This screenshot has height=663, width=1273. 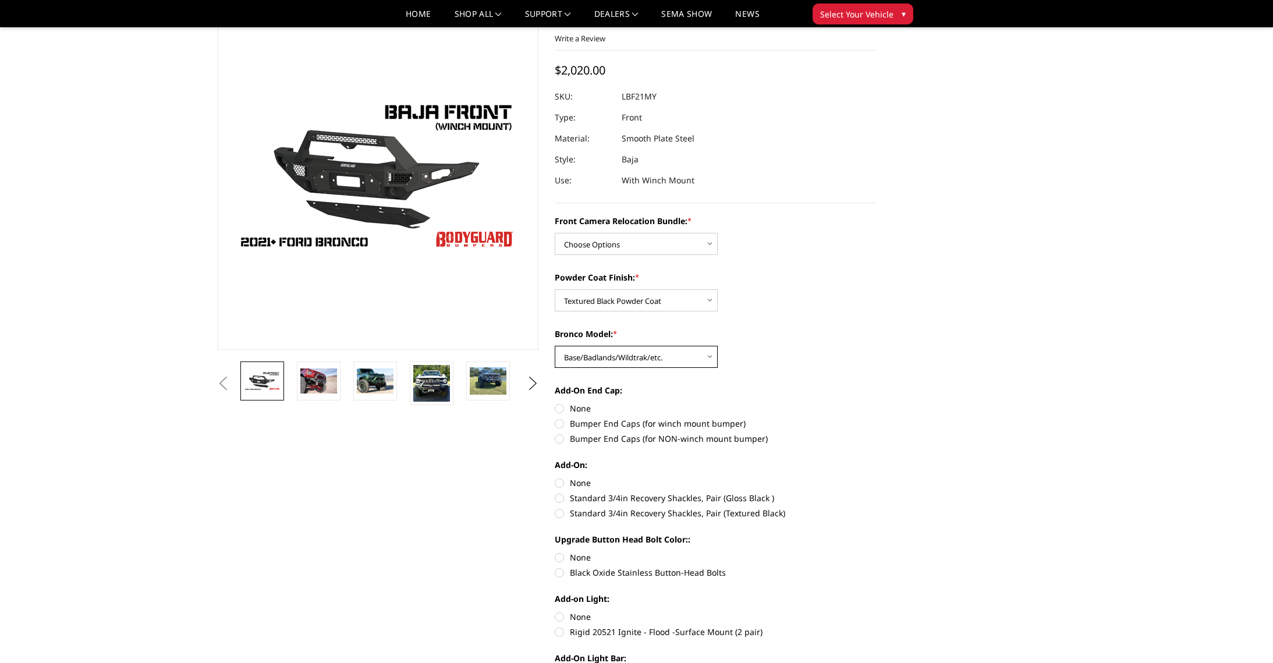 What do you see at coordinates (631, 118) in the screenshot?
I see `dd: Front` at bounding box center [631, 118].